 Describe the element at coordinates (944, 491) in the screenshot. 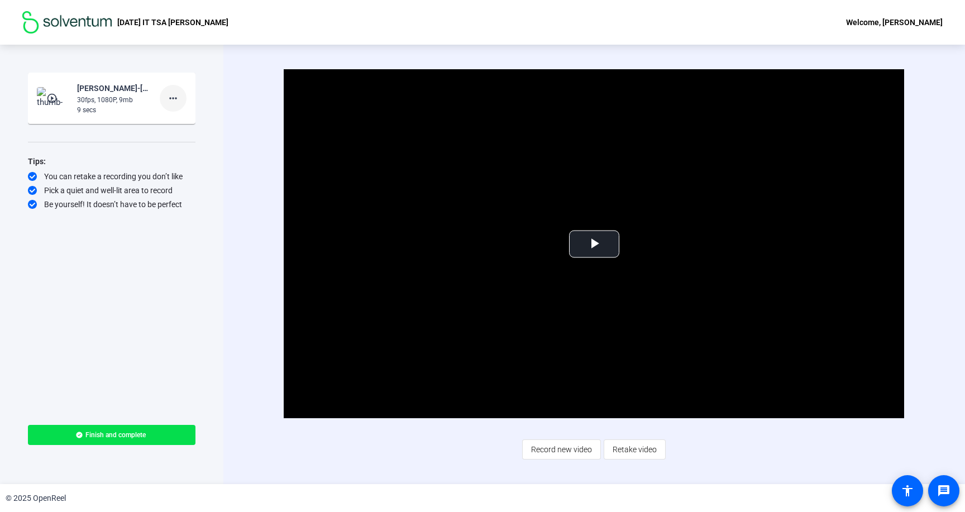

I see `mat-icon: message` at that location.